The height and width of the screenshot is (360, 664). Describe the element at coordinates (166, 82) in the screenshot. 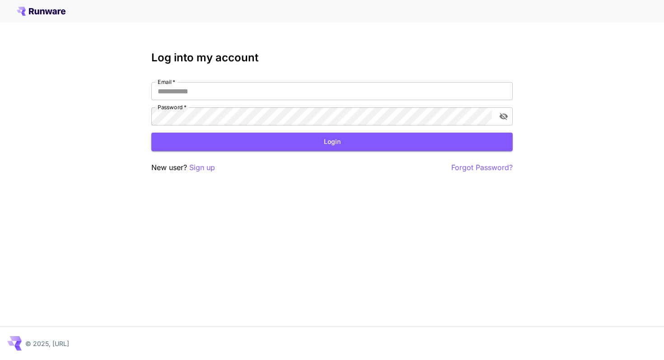

I see `label: Email` at that location.